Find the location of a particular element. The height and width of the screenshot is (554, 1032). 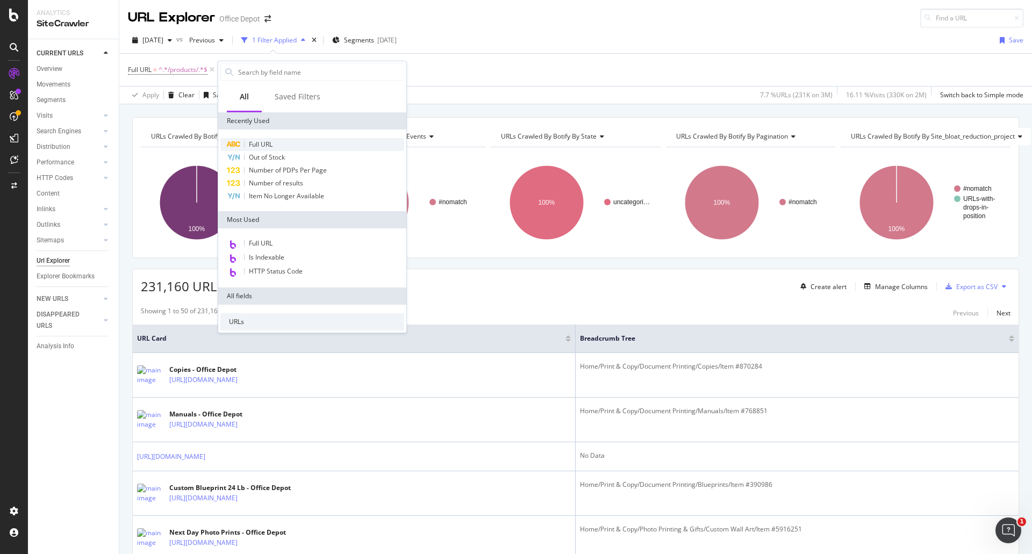

div: Explorer Bookmarks is located at coordinates (66, 276).